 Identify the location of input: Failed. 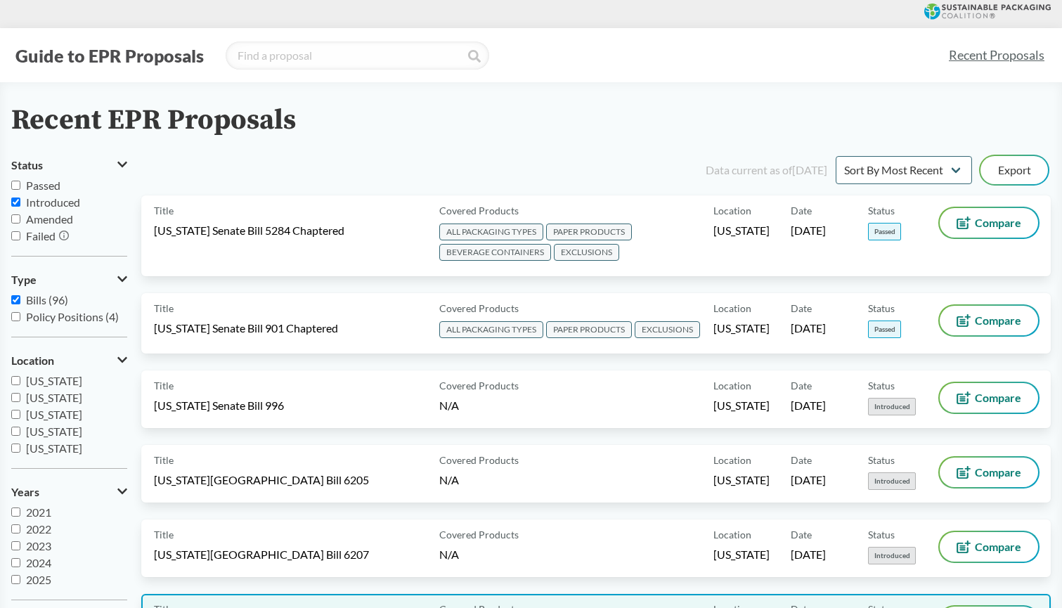
(15, 235).